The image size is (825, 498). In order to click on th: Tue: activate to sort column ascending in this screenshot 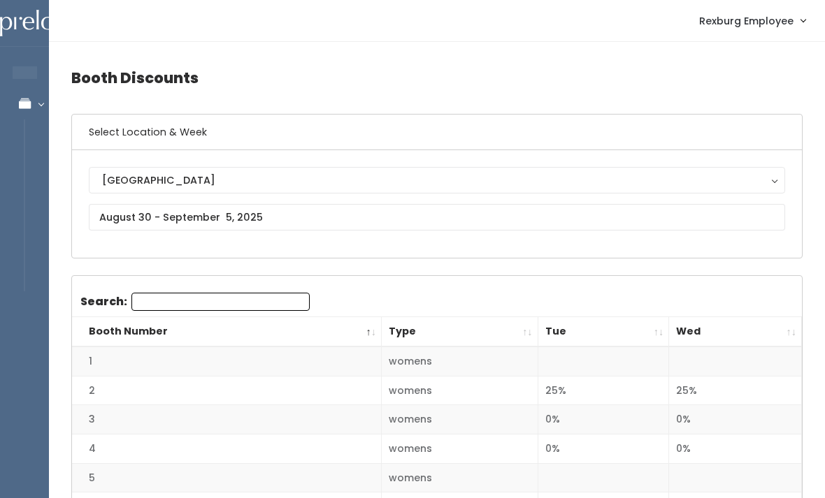, I will do `click(603, 332)`.